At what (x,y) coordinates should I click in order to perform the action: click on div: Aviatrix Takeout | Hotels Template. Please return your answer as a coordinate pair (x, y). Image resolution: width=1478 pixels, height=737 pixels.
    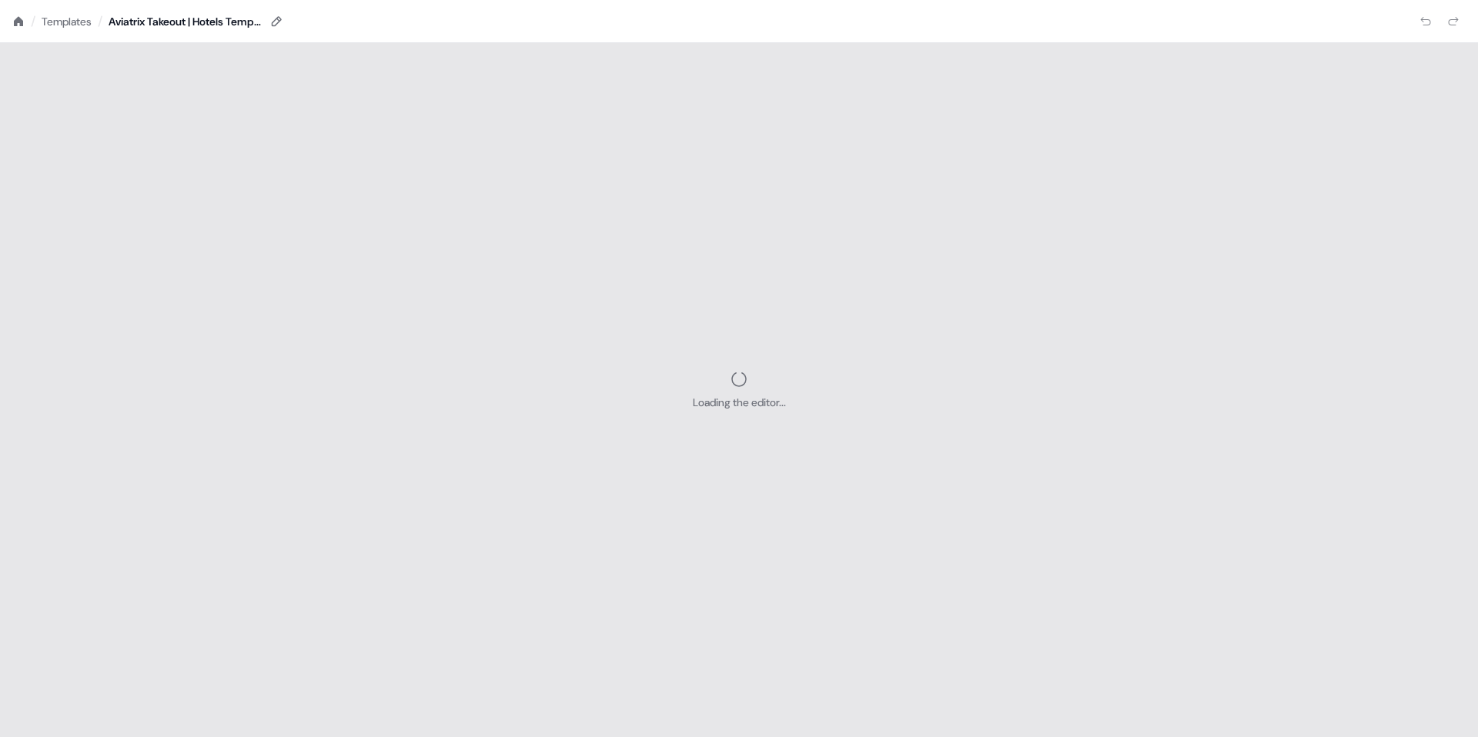
    Looking at the image, I should click on (186, 22).